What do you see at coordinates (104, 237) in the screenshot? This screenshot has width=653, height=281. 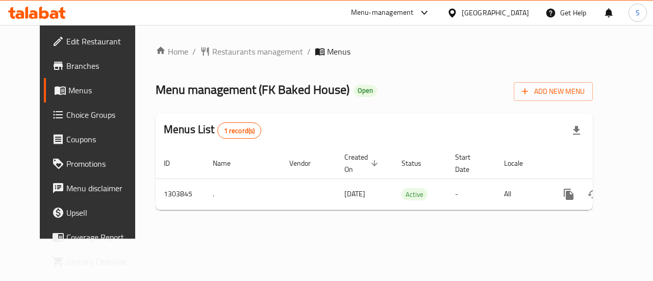 I see `span: Coverage Report` at bounding box center [104, 237].